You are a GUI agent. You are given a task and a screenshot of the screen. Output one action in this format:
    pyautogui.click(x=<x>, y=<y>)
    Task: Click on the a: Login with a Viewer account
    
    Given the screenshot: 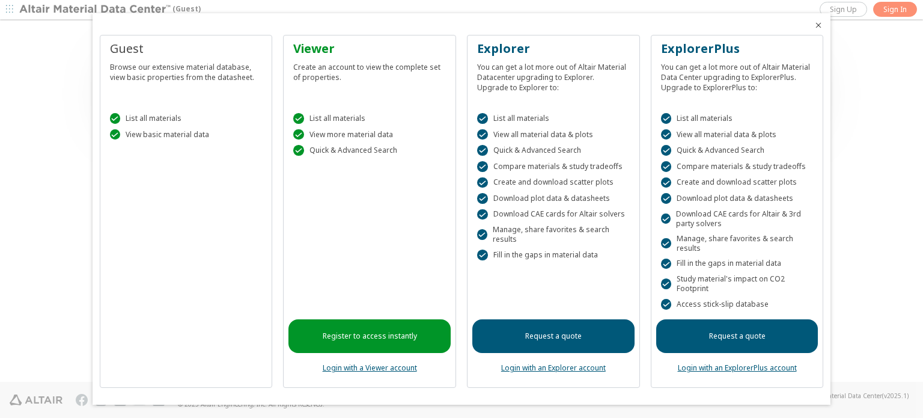 What is the action you would take?
    pyautogui.click(x=370, y=367)
    